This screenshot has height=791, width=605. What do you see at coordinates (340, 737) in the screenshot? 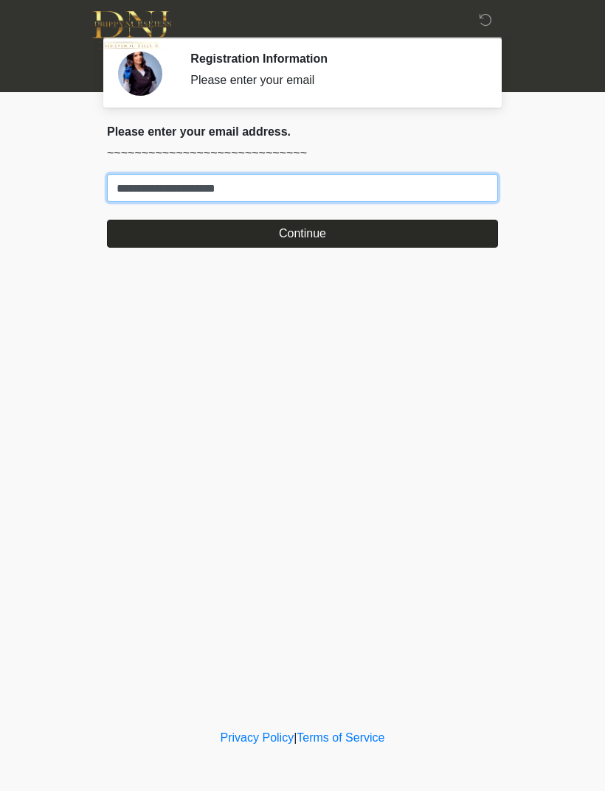
I see `a: Terms of Service` at bounding box center [340, 737].